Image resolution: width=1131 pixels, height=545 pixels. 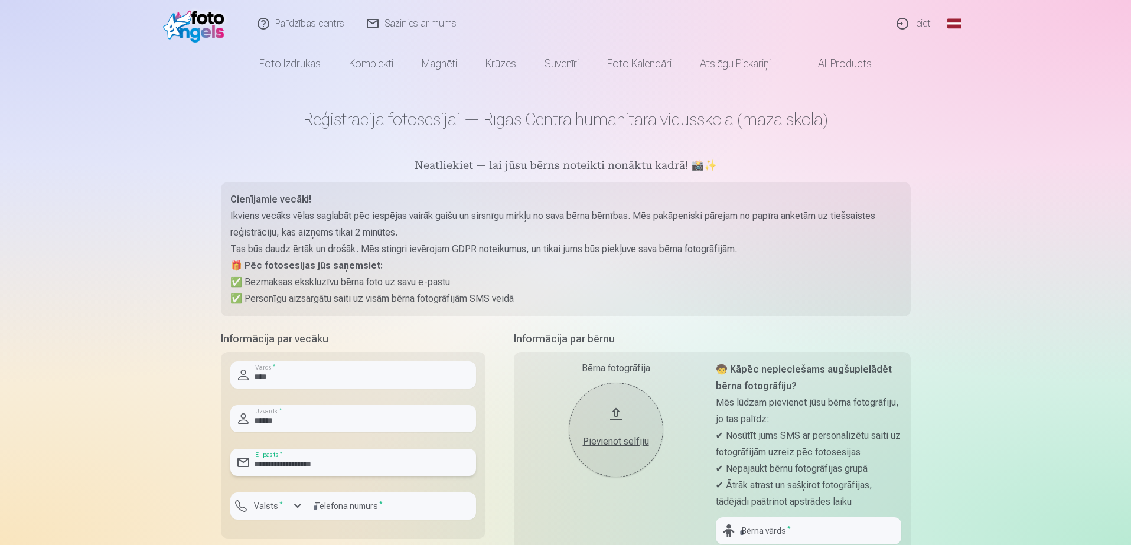 What do you see at coordinates (306, 265) in the screenshot?
I see `strong: 🎁 Pēc fotosesijas jūs saņemsiet:` at bounding box center [306, 265].